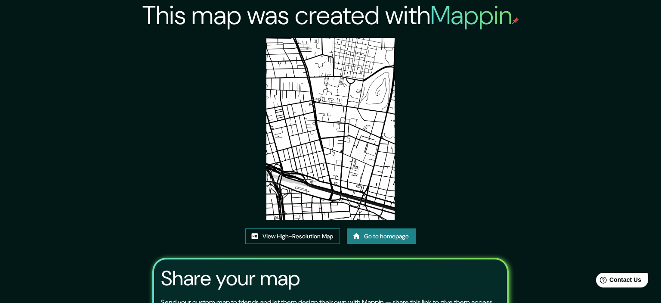 The image size is (661, 303). What do you see at coordinates (230, 278) in the screenshot?
I see `h3: Share your map` at bounding box center [230, 278].